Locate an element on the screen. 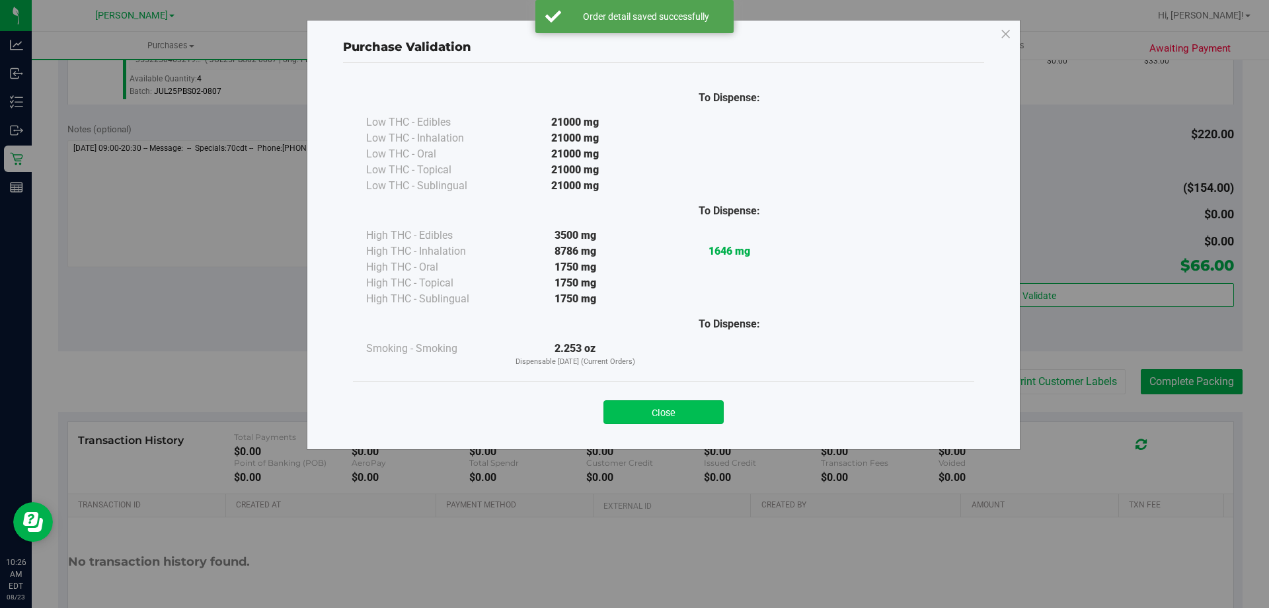 The height and width of the screenshot is (608, 1269). div: Low THC - Edibles is located at coordinates (432, 122).